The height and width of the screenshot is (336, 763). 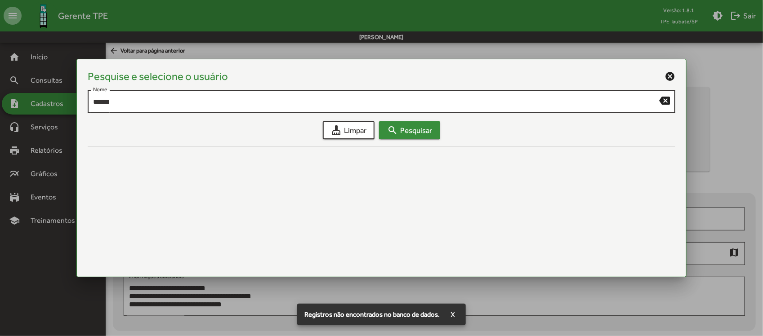 What do you see at coordinates (453, 315) in the screenshot?
I see `button: X` at bounding box center [453, 315].